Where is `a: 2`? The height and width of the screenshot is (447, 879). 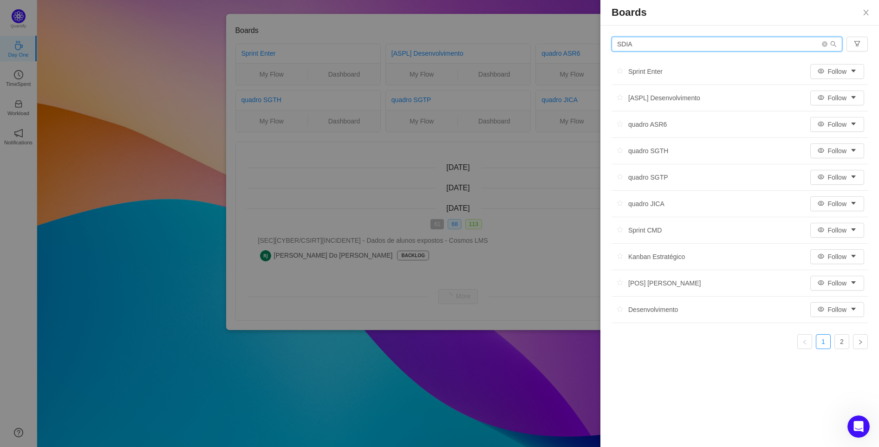 a: 2 is located at coordinates (842, 342).